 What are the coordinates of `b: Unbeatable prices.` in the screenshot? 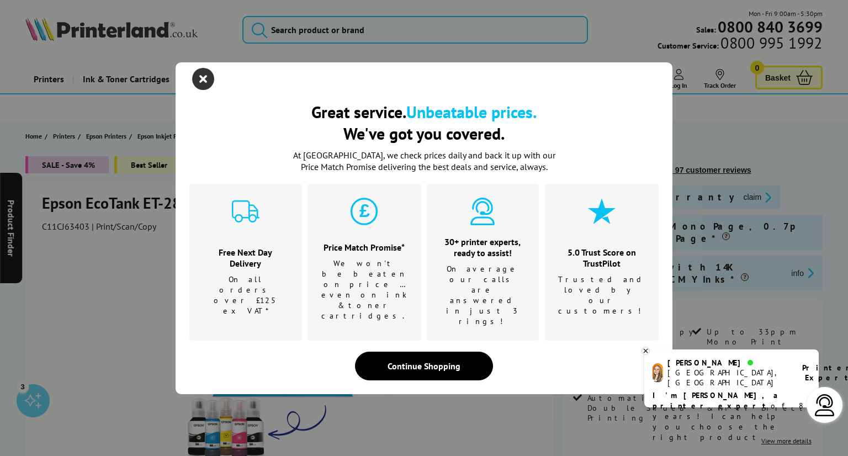 It's located at (472, 112).